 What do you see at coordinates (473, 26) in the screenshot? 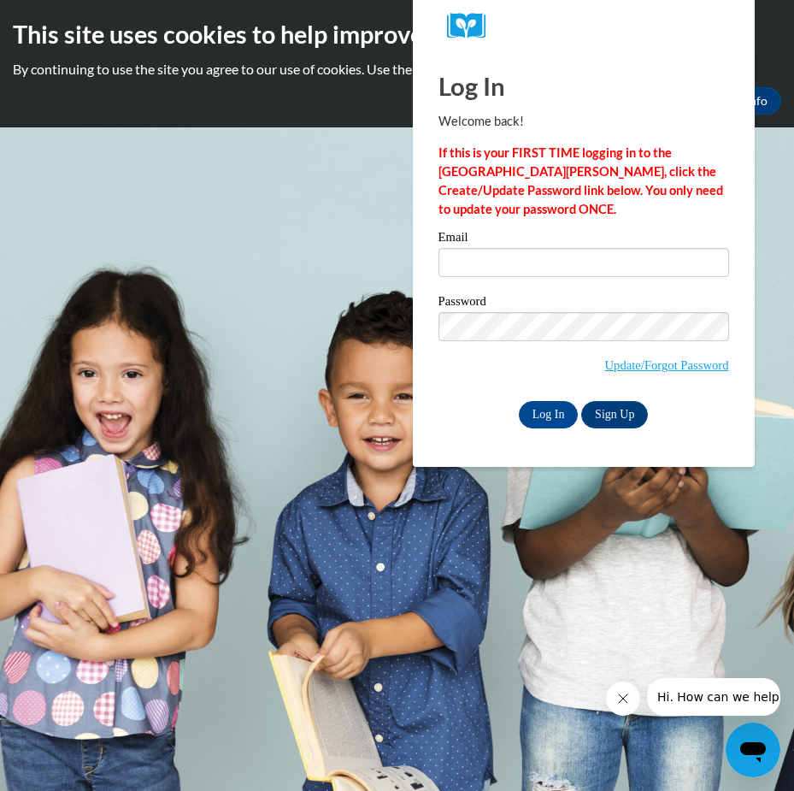
I see `img: Logo brand` at bounding box center [473, 26].